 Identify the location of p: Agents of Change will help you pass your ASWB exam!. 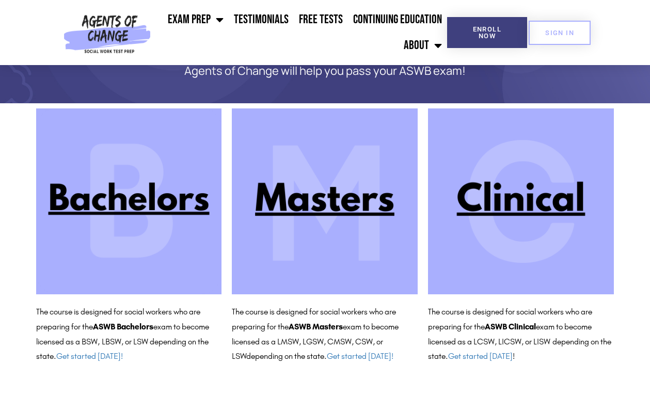
(326, 71).